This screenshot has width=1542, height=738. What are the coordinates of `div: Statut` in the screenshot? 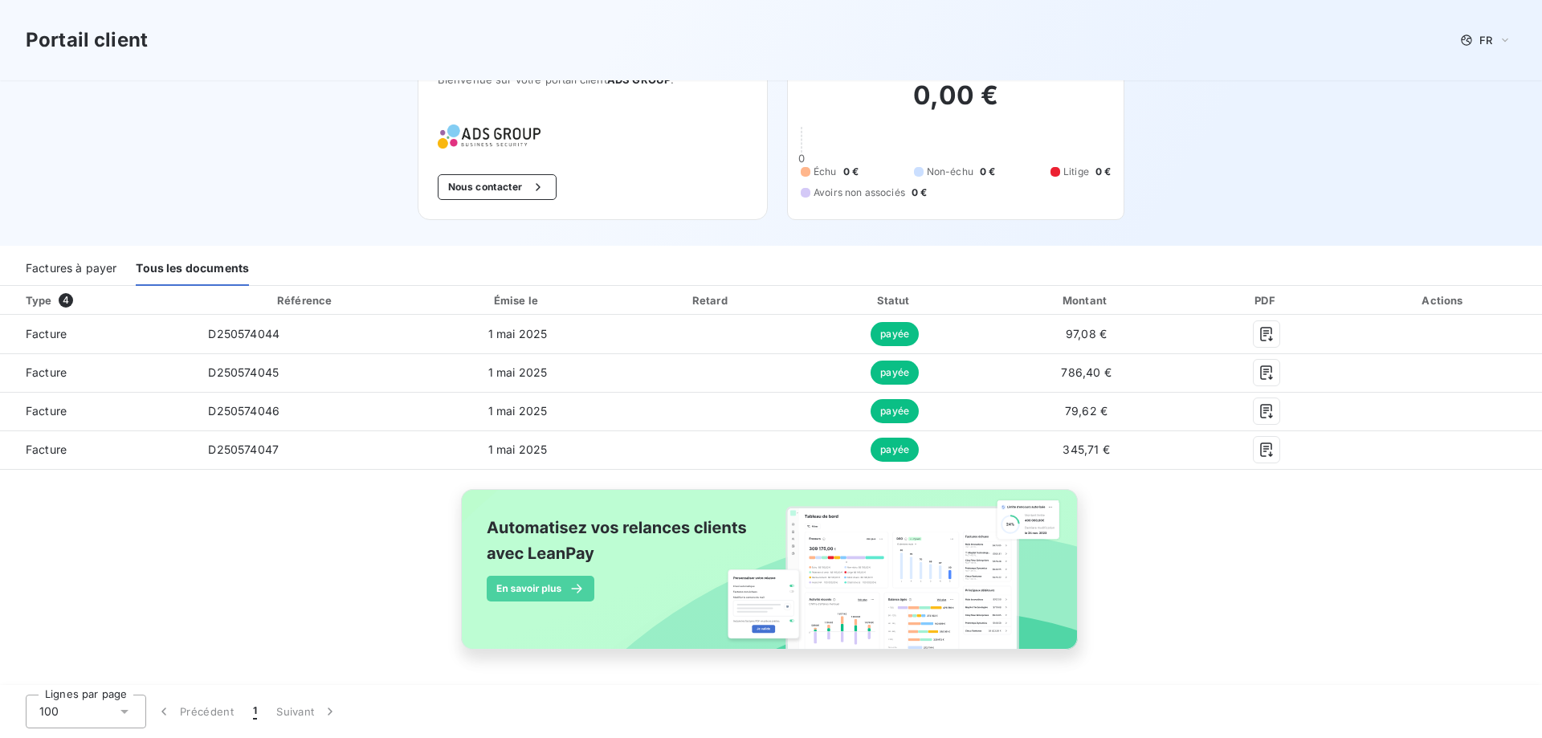 It's located at (895, 300).